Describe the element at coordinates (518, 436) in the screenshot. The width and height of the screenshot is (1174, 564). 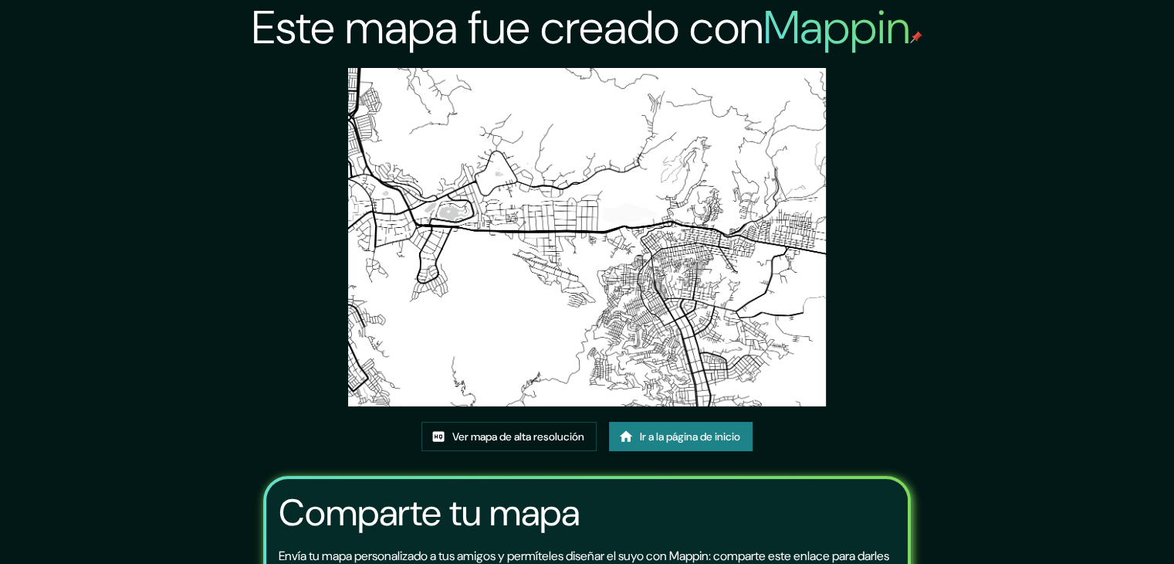
I see `font: Ver mapa de alta resolución` at that location.